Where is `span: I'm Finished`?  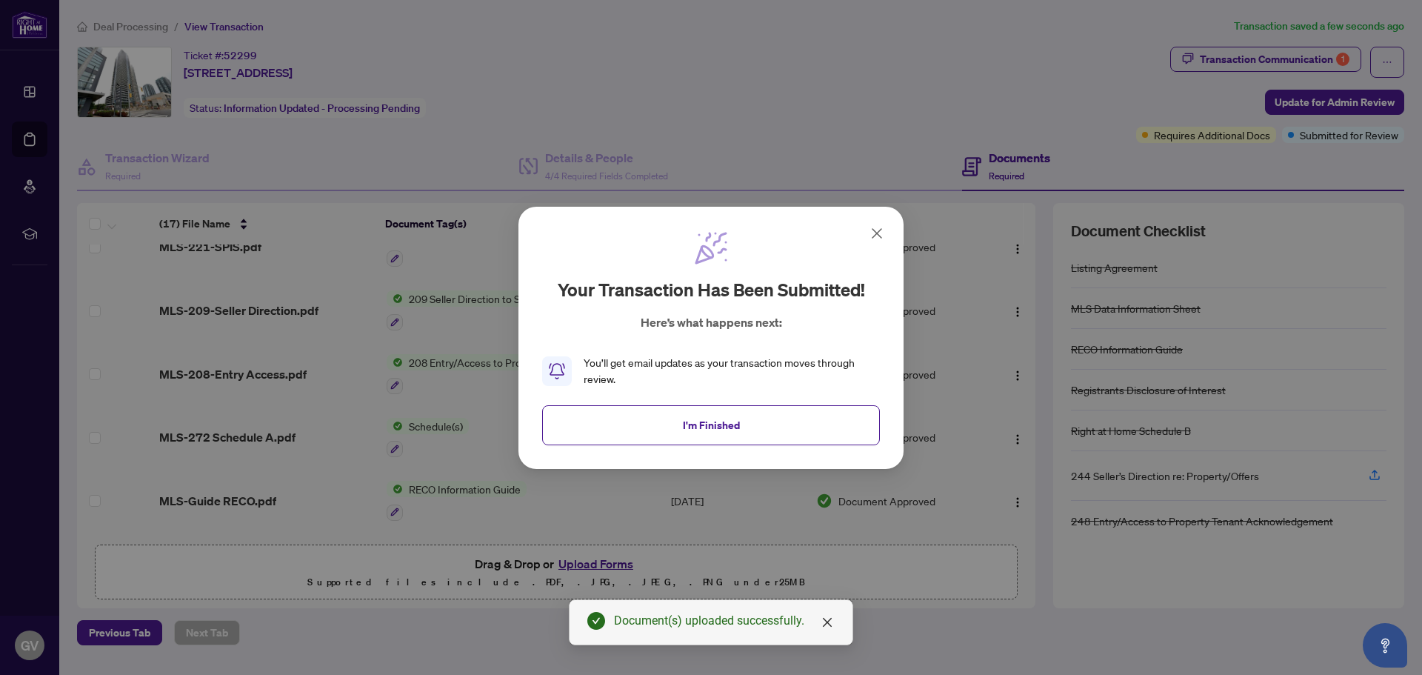 span: I'm Finished is located at coordinates (711, 424).